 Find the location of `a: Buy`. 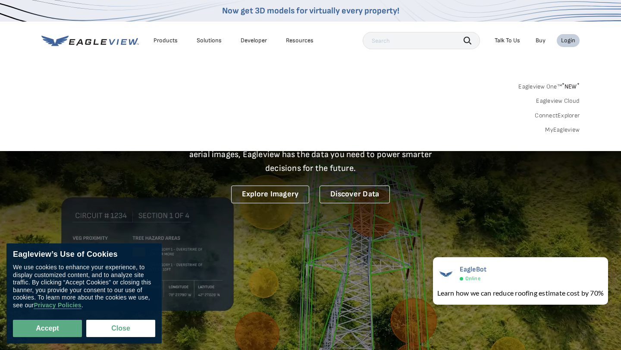

a: Buy is located at coordinates (540, 41).